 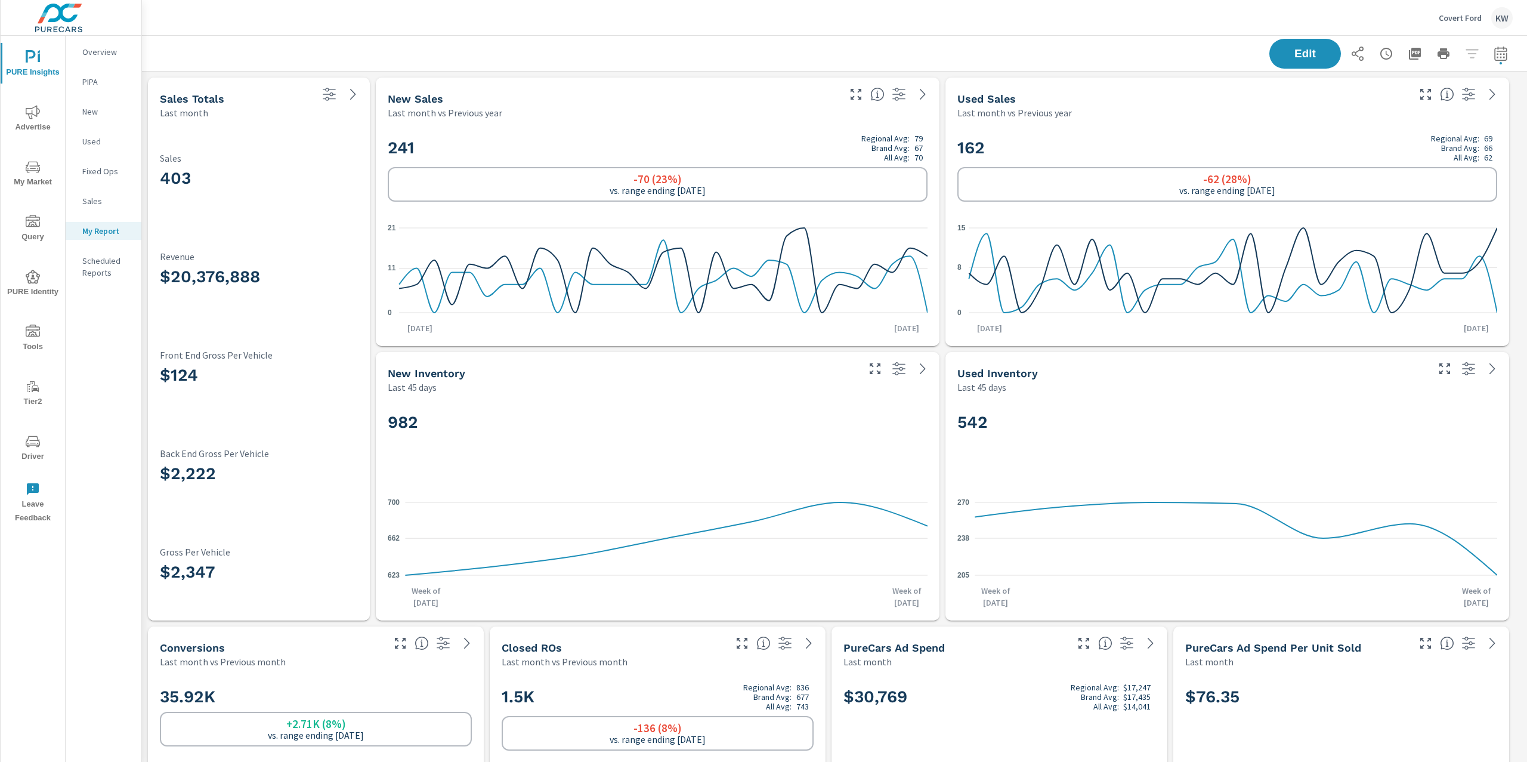 What do you see at coordinates (1273, 647) in the screenshot?
I see `h5: PureCars Ad Spend Per Unit Sold` at bounding box center [1273, 647].